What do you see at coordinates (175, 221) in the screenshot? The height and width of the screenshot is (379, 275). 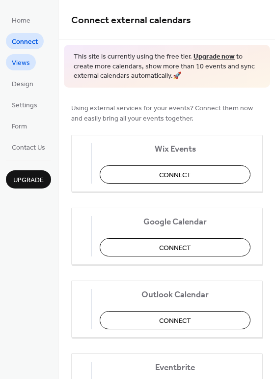 I see `span: Google Calendar` at bounding box center [175, 221].